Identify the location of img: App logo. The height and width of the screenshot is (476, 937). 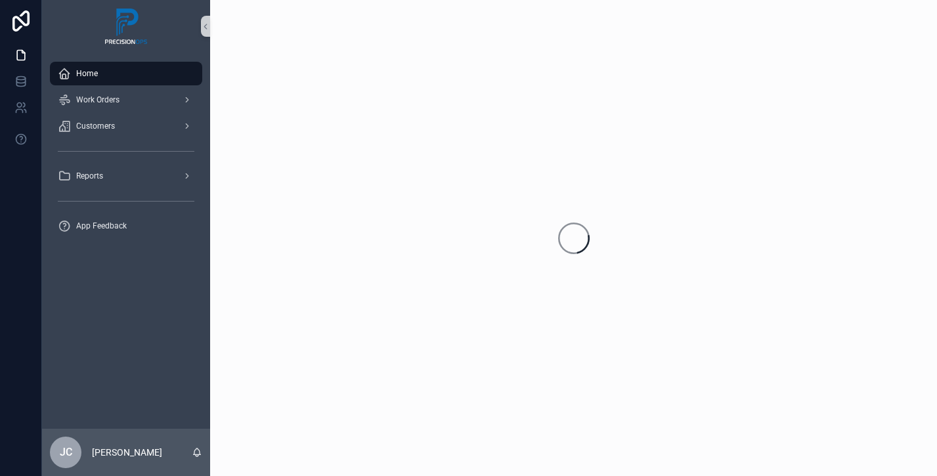
(126, 26).